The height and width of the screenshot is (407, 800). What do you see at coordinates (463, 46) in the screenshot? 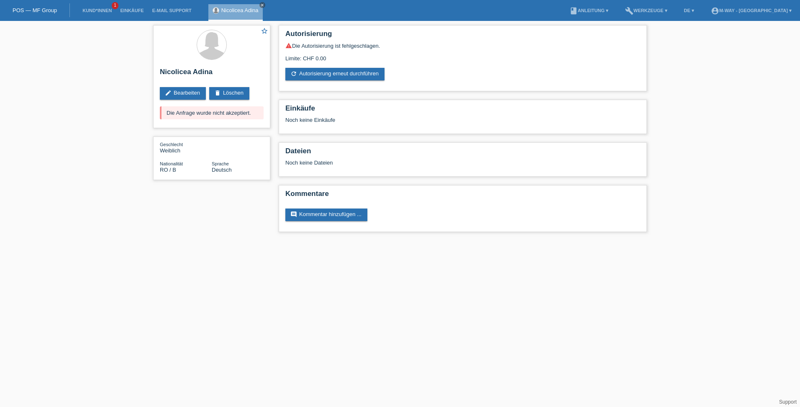
I see `div: Die Autorisierung ist fehlgeschlagen.` at bounding box center [463, 46].